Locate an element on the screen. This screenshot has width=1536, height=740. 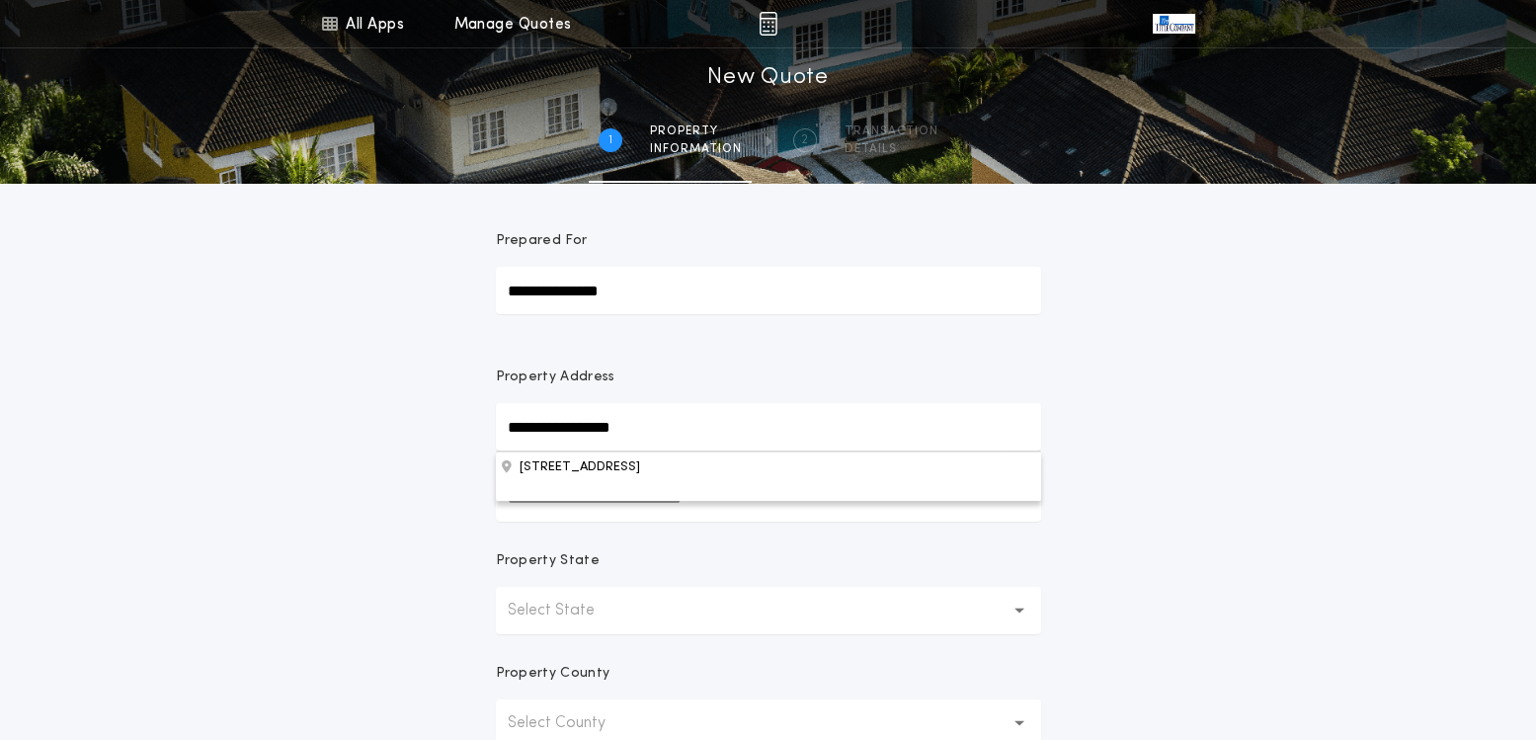
button: Property Address is located at coordinates (768, 466).